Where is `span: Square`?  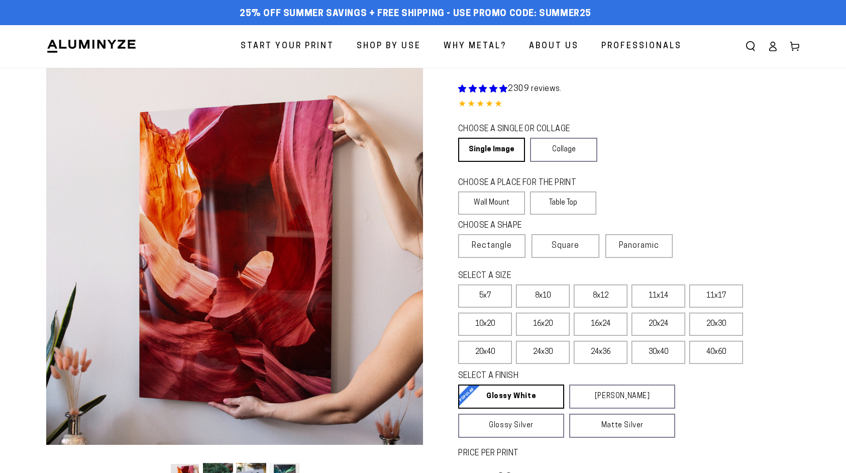
span: Square is located at coordinates (565, 246).